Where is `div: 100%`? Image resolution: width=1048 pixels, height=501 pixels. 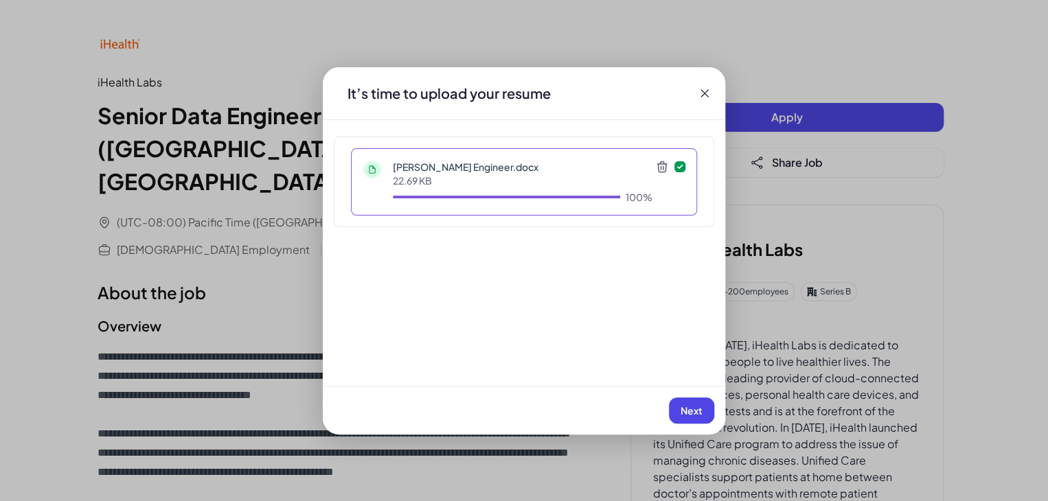
div: 100% is located at coordinates (639, 197).